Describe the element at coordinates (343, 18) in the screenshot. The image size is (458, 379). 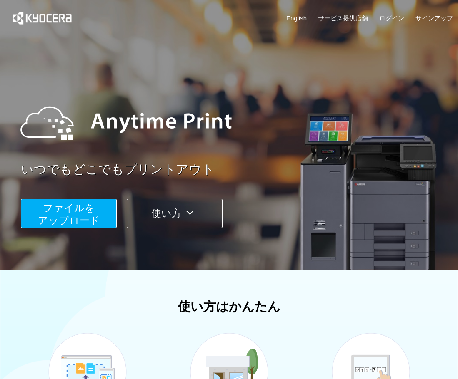
I see `a: サービス提供店舗` at that location.